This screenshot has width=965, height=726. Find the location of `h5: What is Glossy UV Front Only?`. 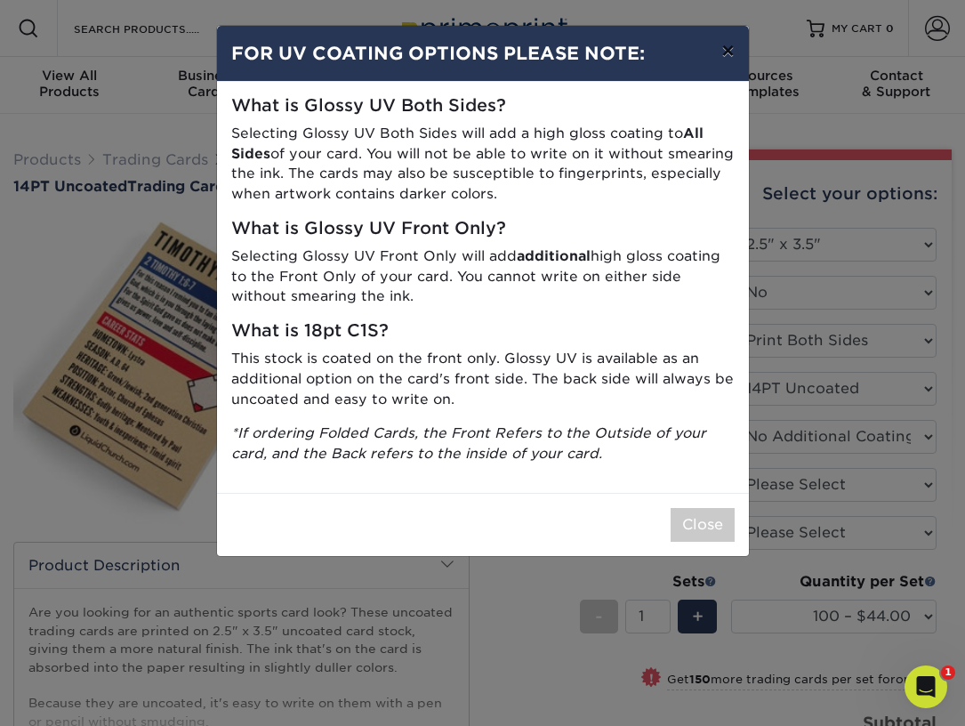

h5: What is Glossy UV Front Only? is located at coordinates (483, 229).